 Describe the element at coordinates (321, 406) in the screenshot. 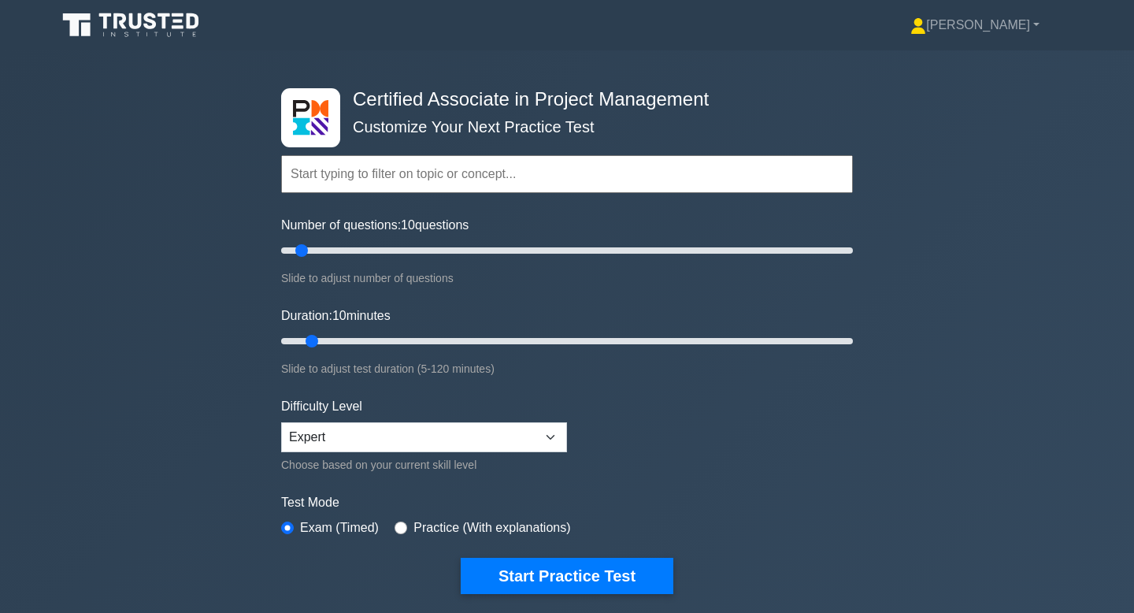

I see `label: Difficulty Level` at that location.